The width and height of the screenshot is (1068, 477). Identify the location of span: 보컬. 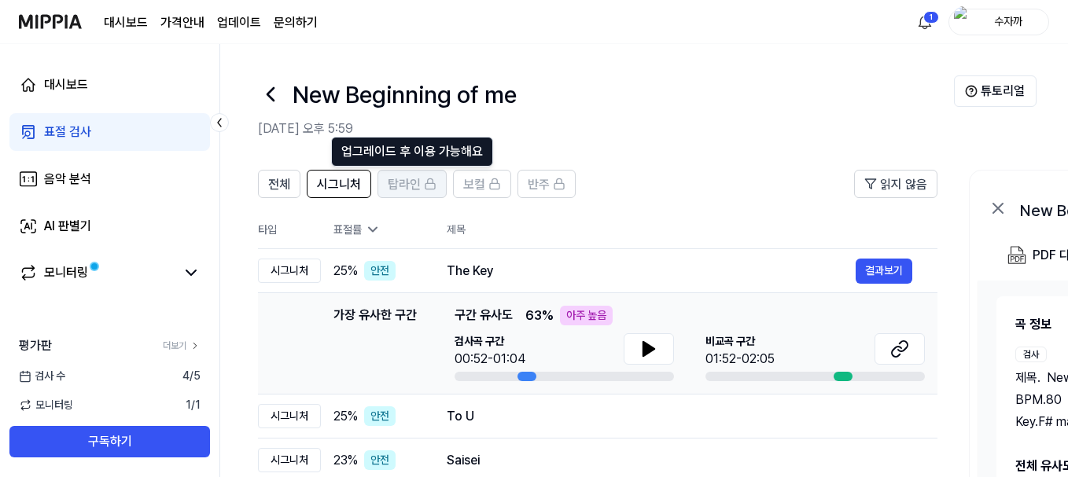
(474, 185).